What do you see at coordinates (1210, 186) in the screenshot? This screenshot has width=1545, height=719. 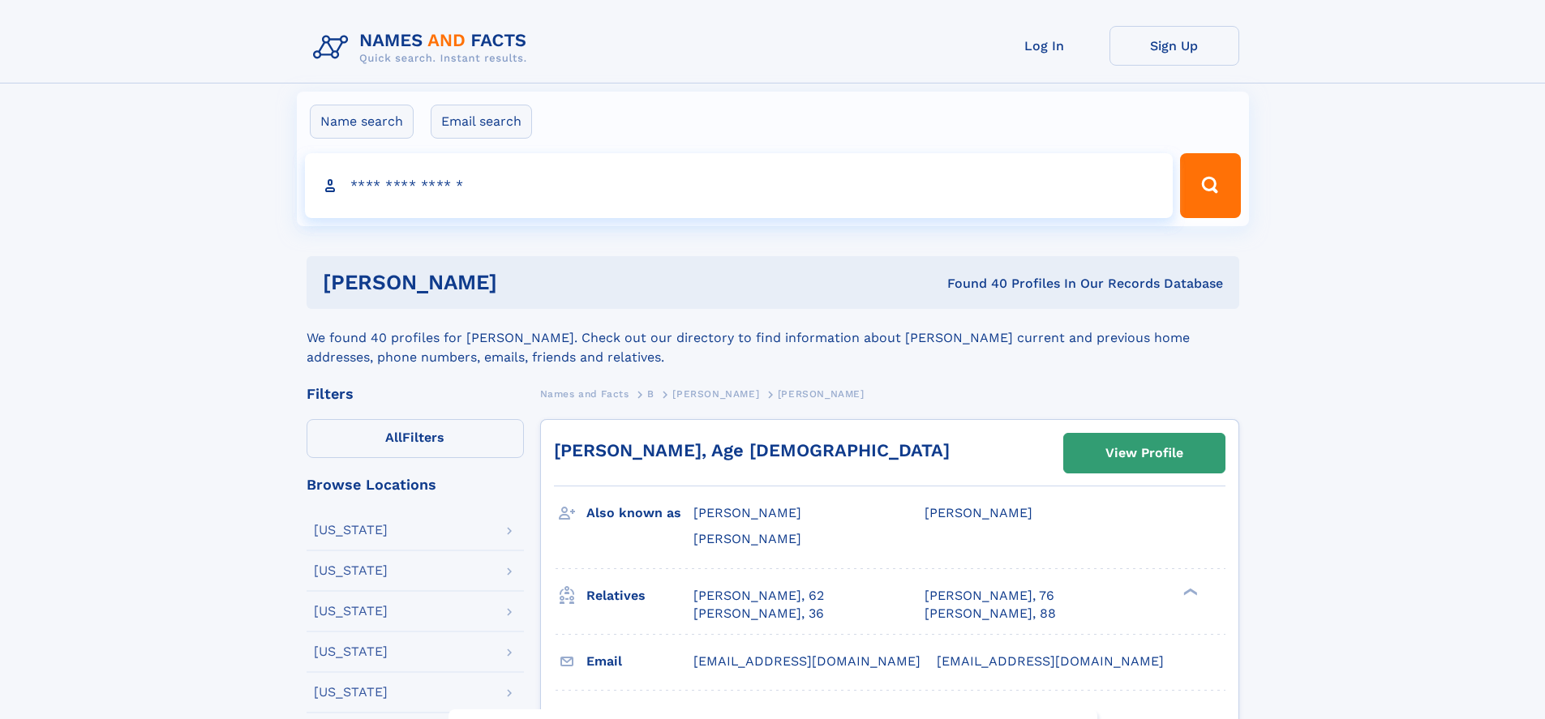 I see `button: Search Button` at bounding box center [1210, 186].